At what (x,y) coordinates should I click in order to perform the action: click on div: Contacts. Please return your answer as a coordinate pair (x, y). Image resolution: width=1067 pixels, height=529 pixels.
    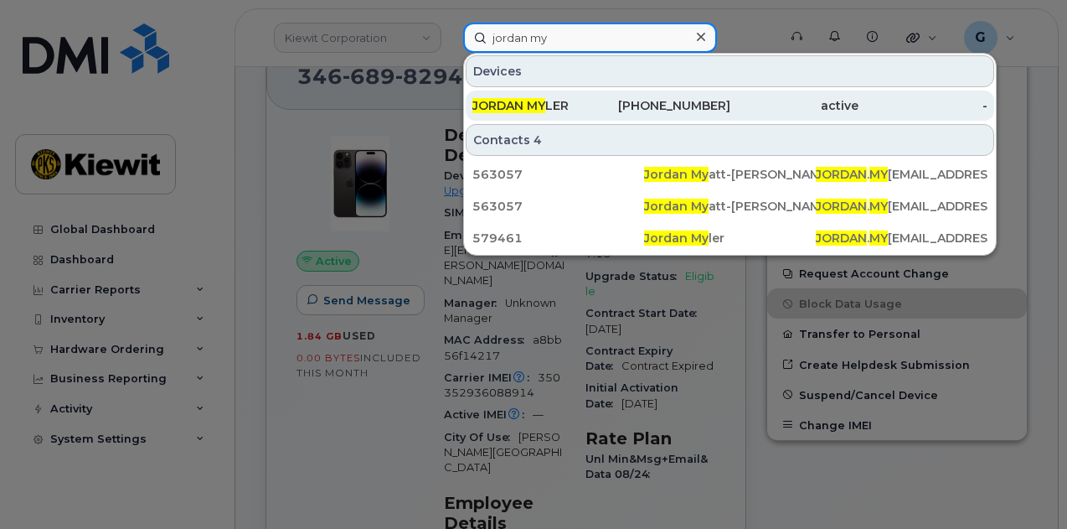
    Looking at the image, I should click on (730, 140).